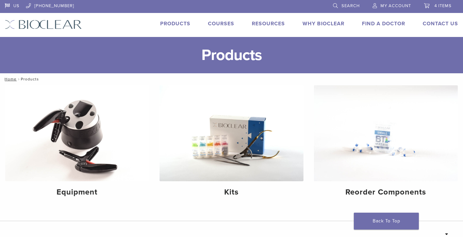  I want to click on a: Reorder Components, so click(385, 144).